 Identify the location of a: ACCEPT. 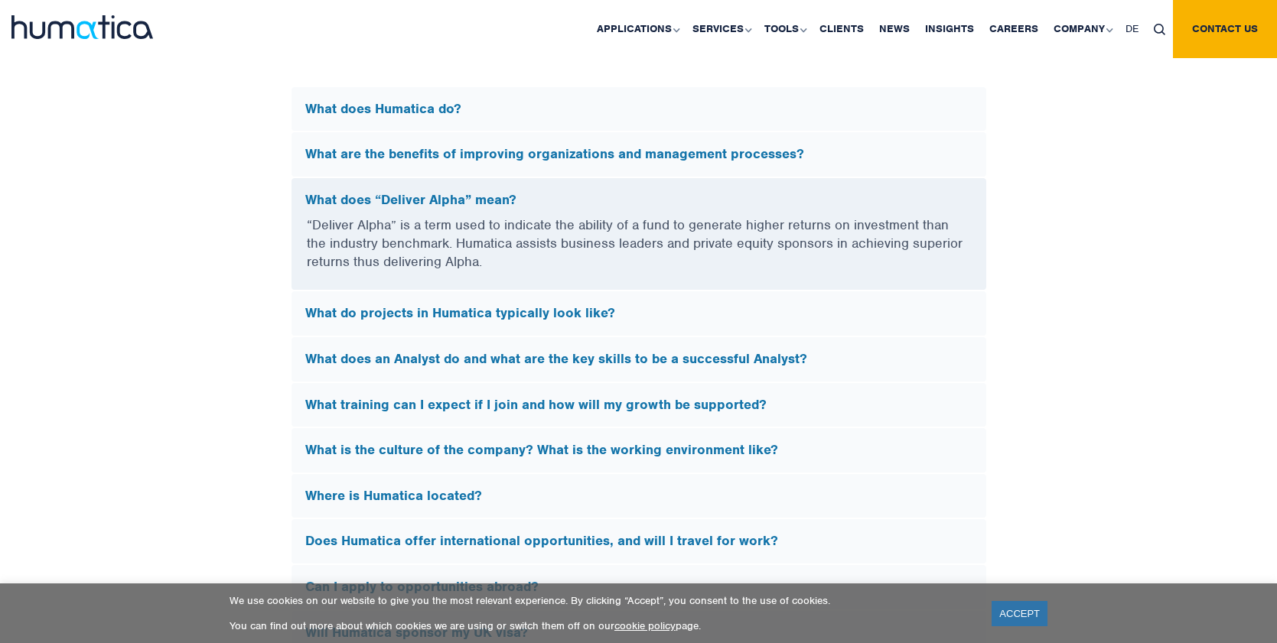
(1019, 613).